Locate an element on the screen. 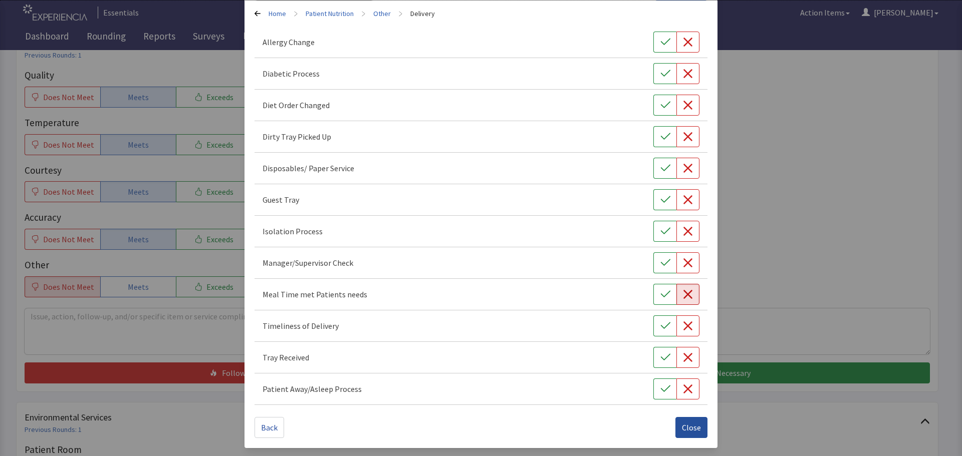  p: Tray Received is located at coordinates (285, 358).